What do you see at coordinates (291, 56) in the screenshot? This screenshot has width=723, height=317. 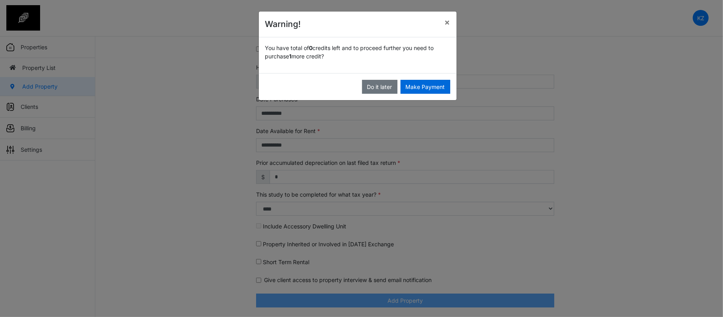 I see `span: 1` at bounding box center [291, 56].